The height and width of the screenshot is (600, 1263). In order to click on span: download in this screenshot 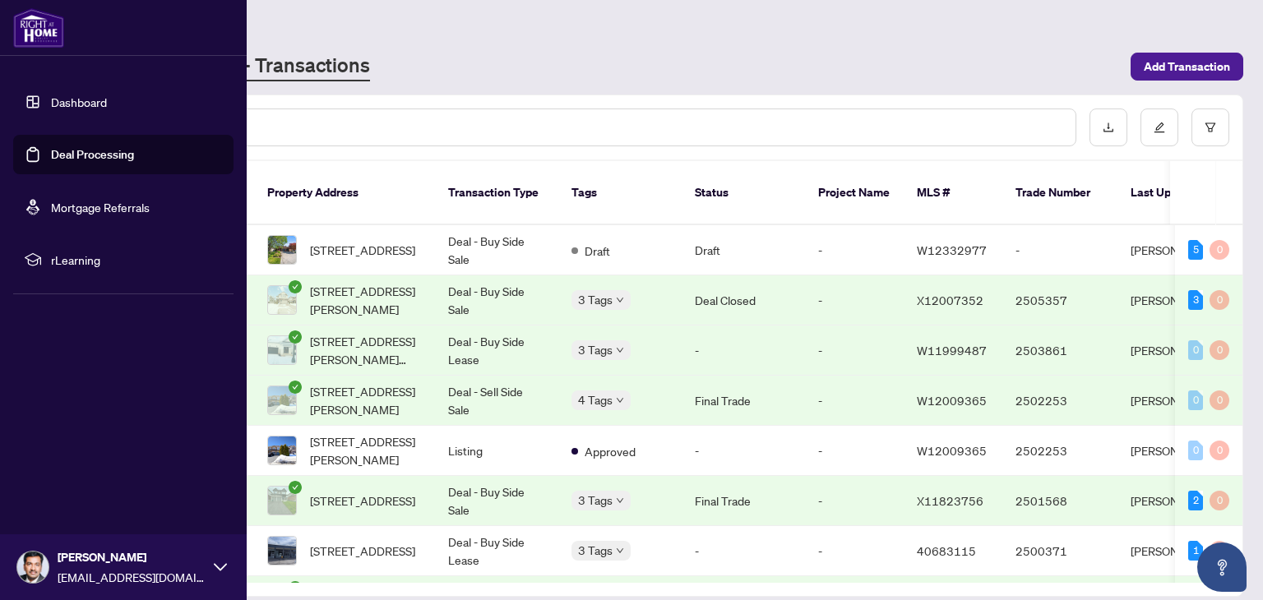, I will do `click(1109, 127)`.